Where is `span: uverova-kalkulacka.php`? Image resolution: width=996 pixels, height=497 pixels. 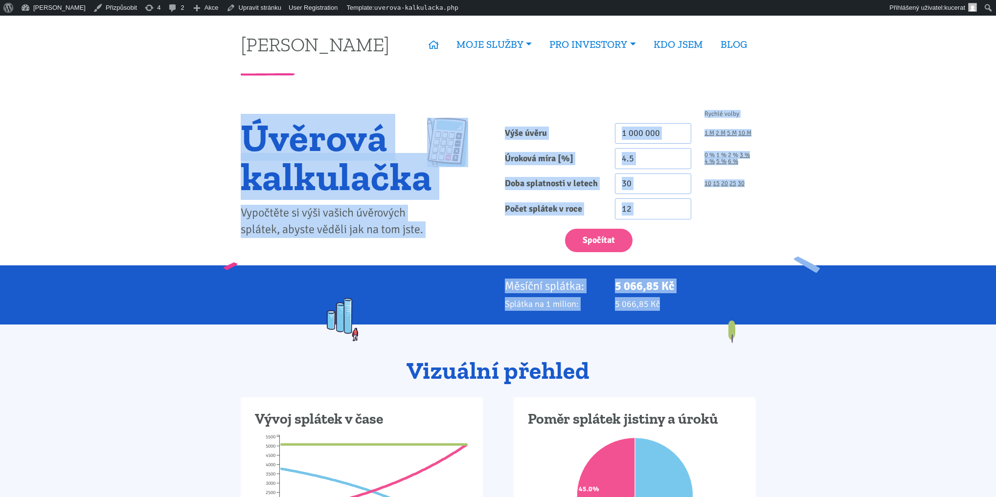 span: uverova-kalkulacka.php is located at coordinates (416, 7).